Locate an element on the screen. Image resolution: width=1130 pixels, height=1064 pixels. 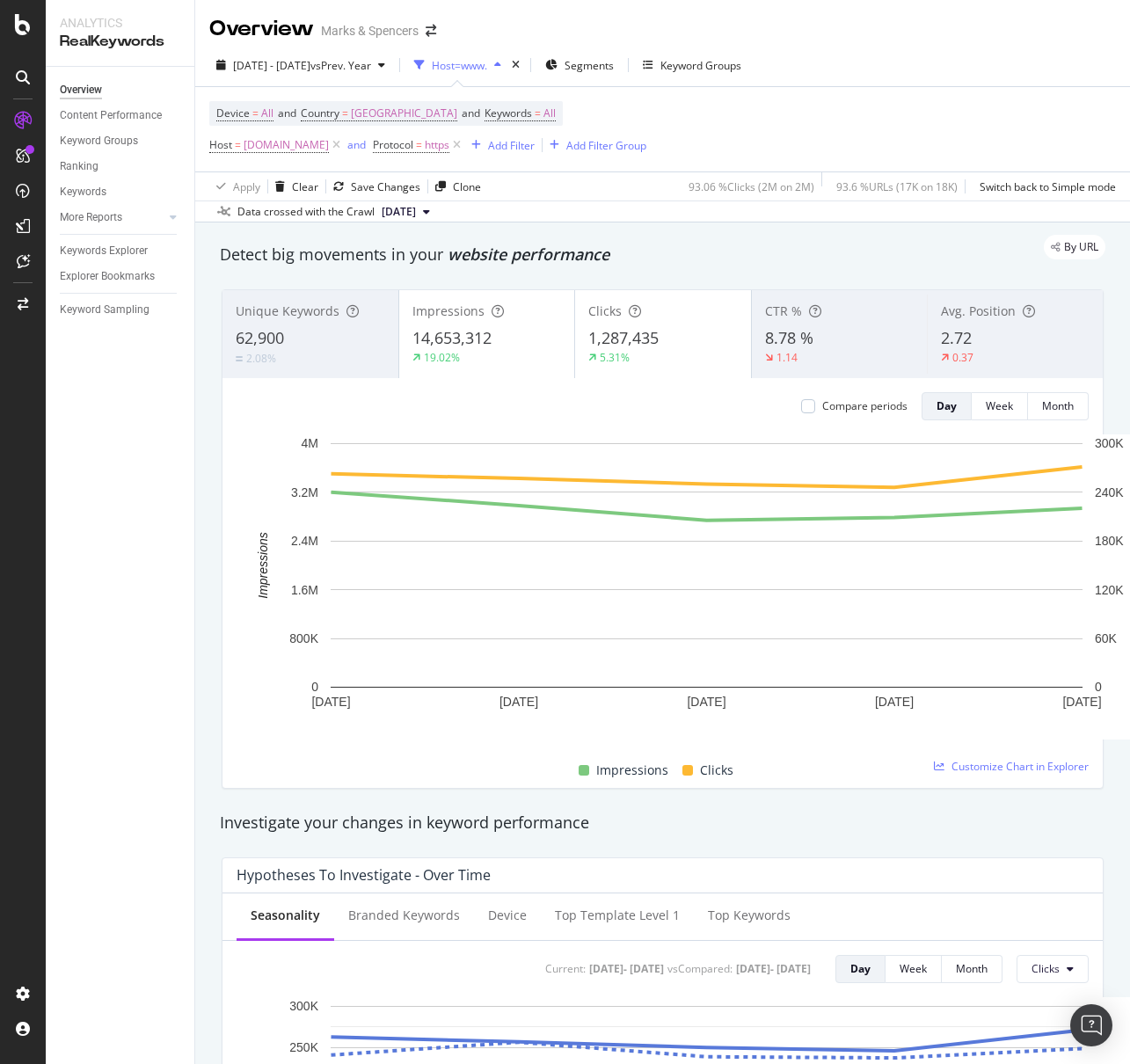
span: All is located at coordinates (267, 113).